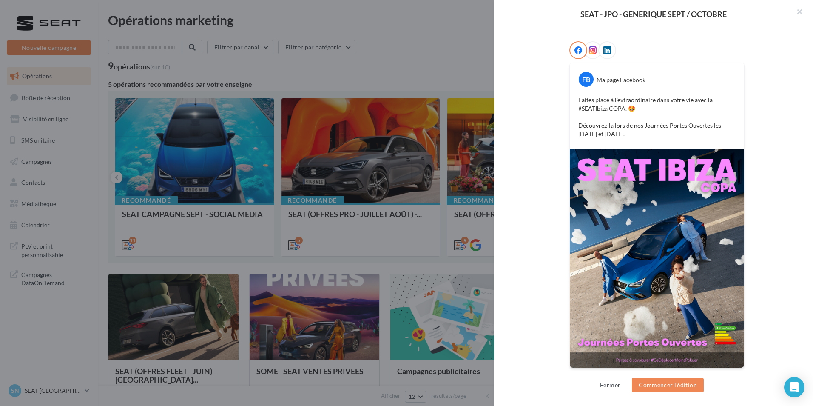 This screenshot has width=813, height=406. What do you see at coordinates (654, 14) in the screenshot?
I see `div: SEAT - JPO - GENERIQUE SEPT / OCTOBRE` at bounding box center [654, 14].